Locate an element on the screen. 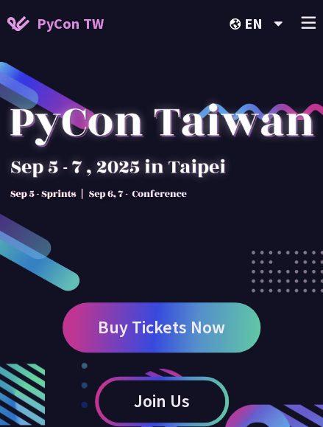 Image resolution: width=323 pixels, height=427 pixels. span: Join Us is located at coordinates (162, 400).